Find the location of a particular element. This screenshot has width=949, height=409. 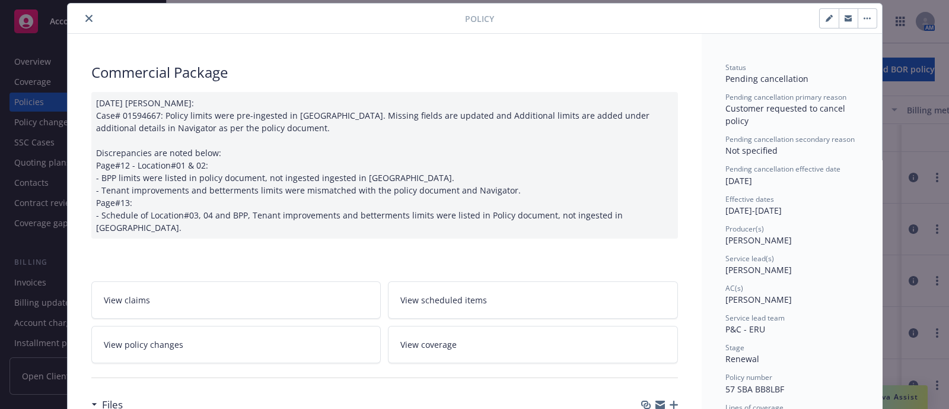

span: Pending cancellation secondary reason is located at coordinates (790, 139).